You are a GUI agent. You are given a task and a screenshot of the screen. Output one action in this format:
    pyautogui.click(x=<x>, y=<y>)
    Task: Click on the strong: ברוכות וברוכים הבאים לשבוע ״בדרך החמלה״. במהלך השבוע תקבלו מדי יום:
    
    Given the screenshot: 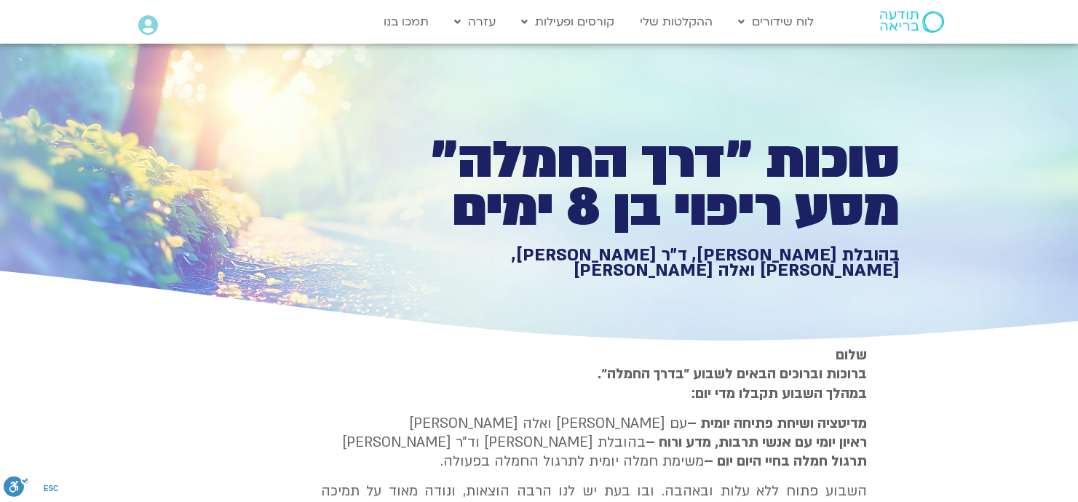 What is the action you would take?
    pyautogui.click(x=732, y=384)
    